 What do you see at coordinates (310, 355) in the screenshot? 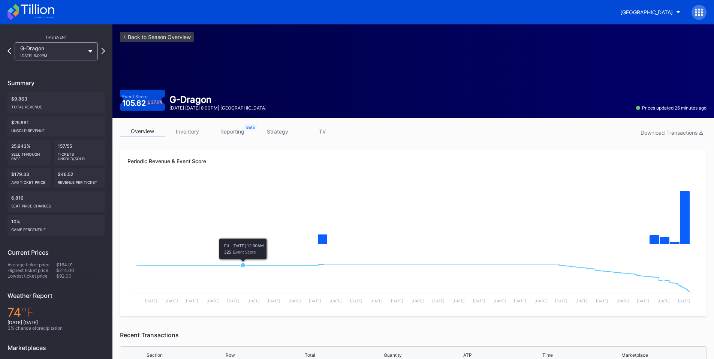
I see `div: Total` at bounding box center [310, 355].